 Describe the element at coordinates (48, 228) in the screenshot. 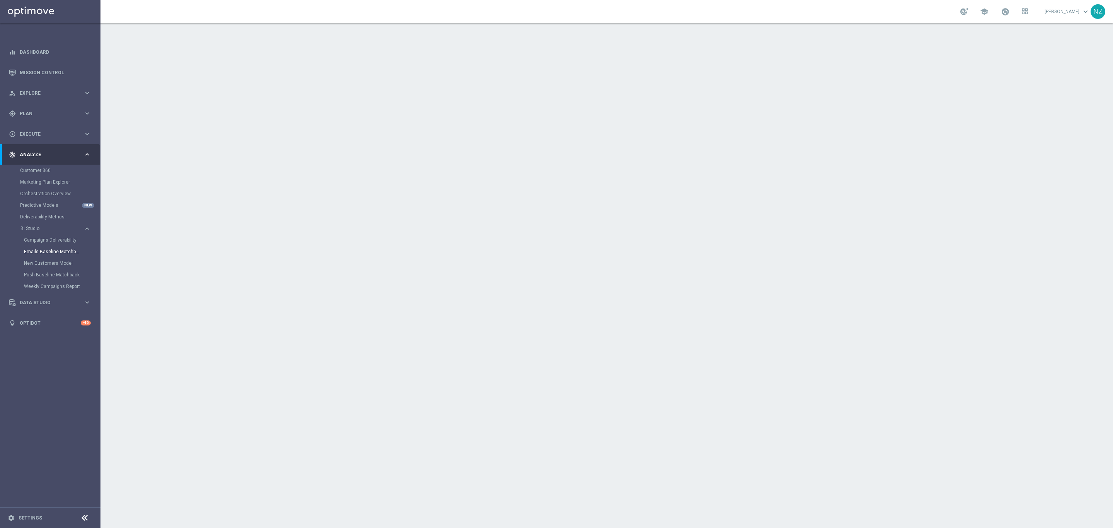

I see `span: BI Studio` at that location.